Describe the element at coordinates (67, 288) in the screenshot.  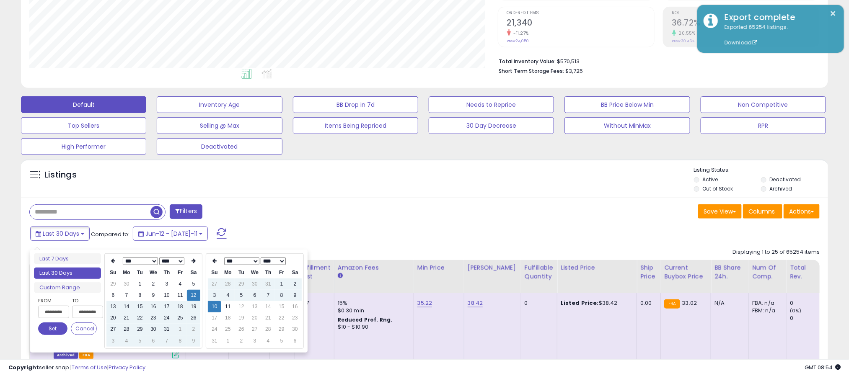
I see `li: Custom Range` at that location.